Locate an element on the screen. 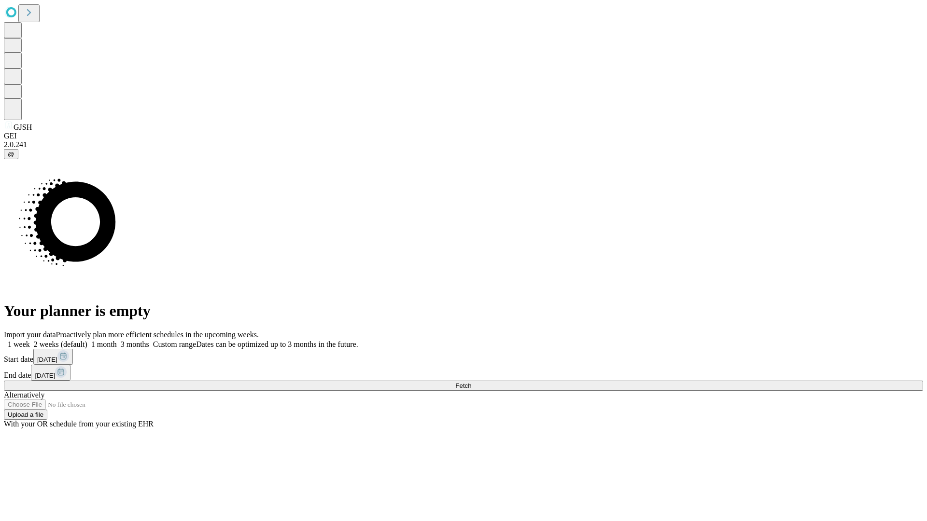  div: End date is located at coordinates (464, 373).